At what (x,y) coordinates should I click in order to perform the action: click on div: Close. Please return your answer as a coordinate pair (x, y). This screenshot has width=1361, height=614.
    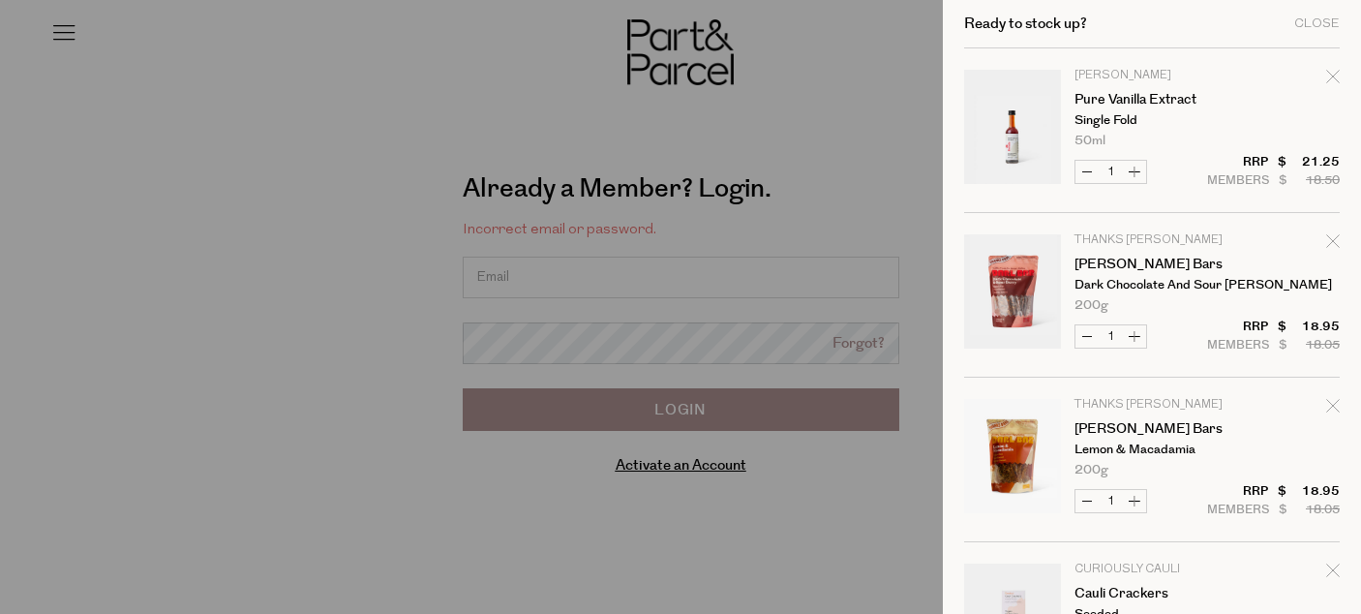
    Looking at the image, I should click on (1317, 23).